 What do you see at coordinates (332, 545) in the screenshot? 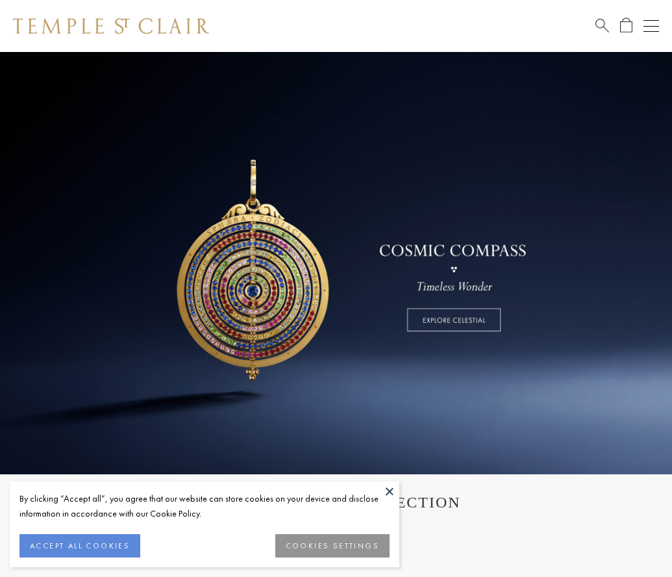
I see `button: COOKIES SETTINGS` at bounding box center [332, 545].